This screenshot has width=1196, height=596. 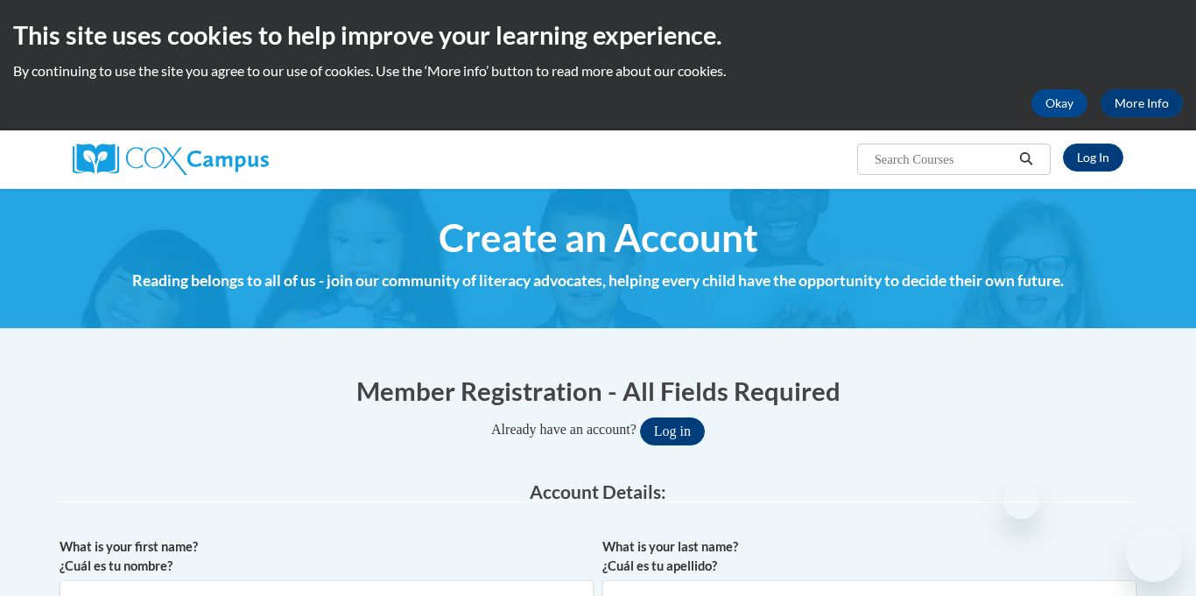 I want to click on a: Cox Campus, so click(x=171, y=159).